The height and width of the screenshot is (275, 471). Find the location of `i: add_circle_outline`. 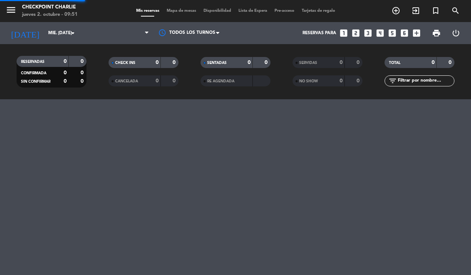

i: add_circle_outline is located at coordinates (396, 11).